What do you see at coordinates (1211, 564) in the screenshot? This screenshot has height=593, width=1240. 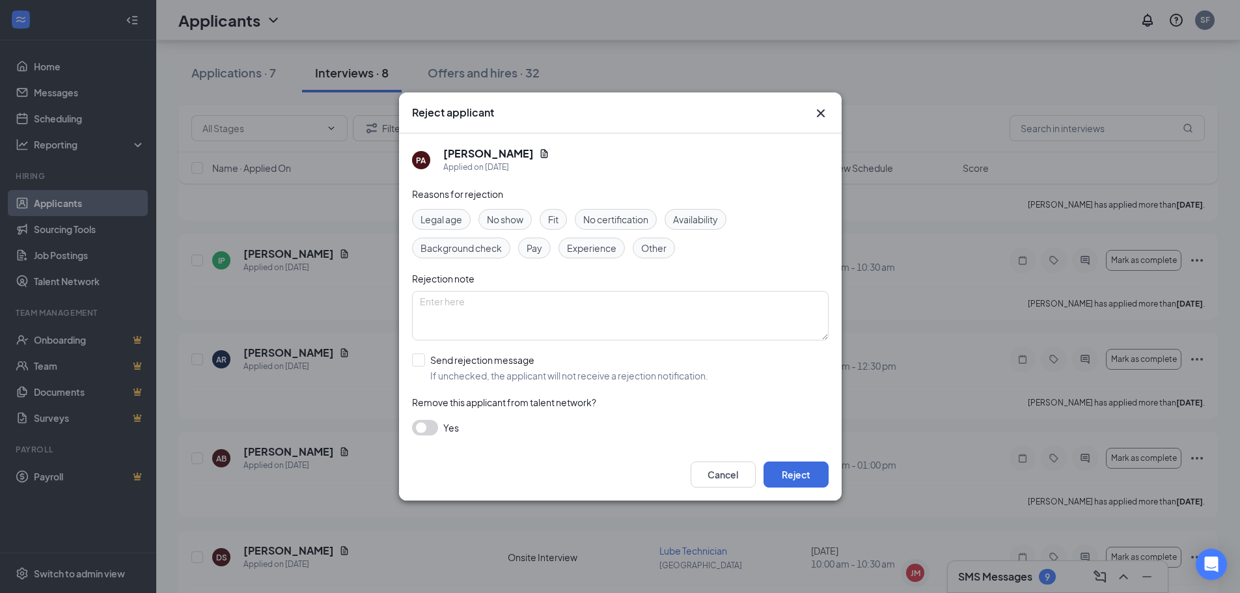 I see `div: Open Intercom Messenger` at bounding box center [1211, 564].